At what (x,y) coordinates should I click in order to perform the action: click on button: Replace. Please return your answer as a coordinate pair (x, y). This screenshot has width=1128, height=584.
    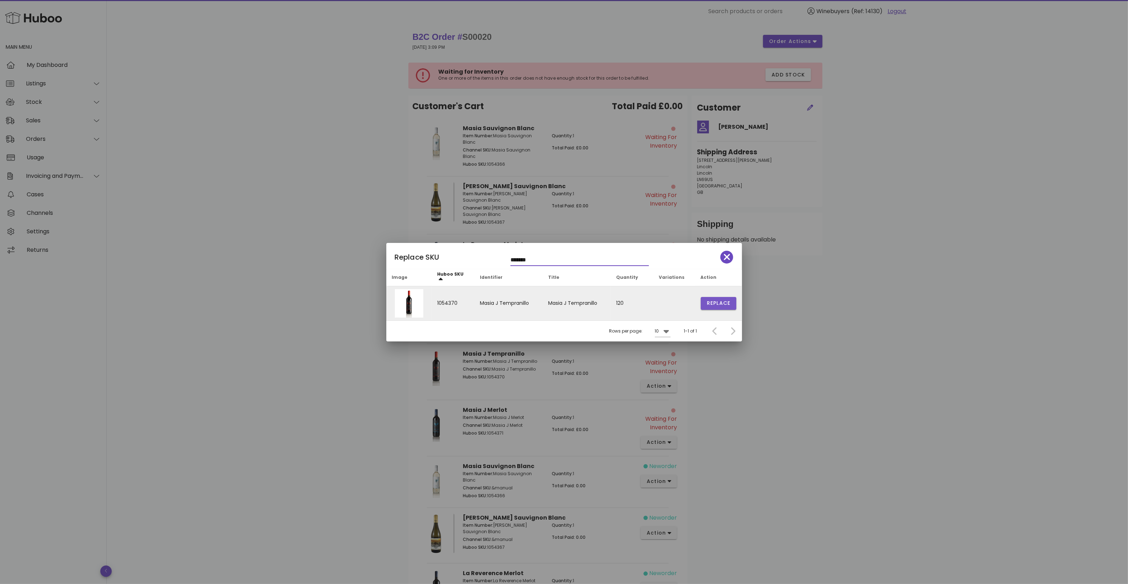
    Looking at the image, I should click on (718, 303).